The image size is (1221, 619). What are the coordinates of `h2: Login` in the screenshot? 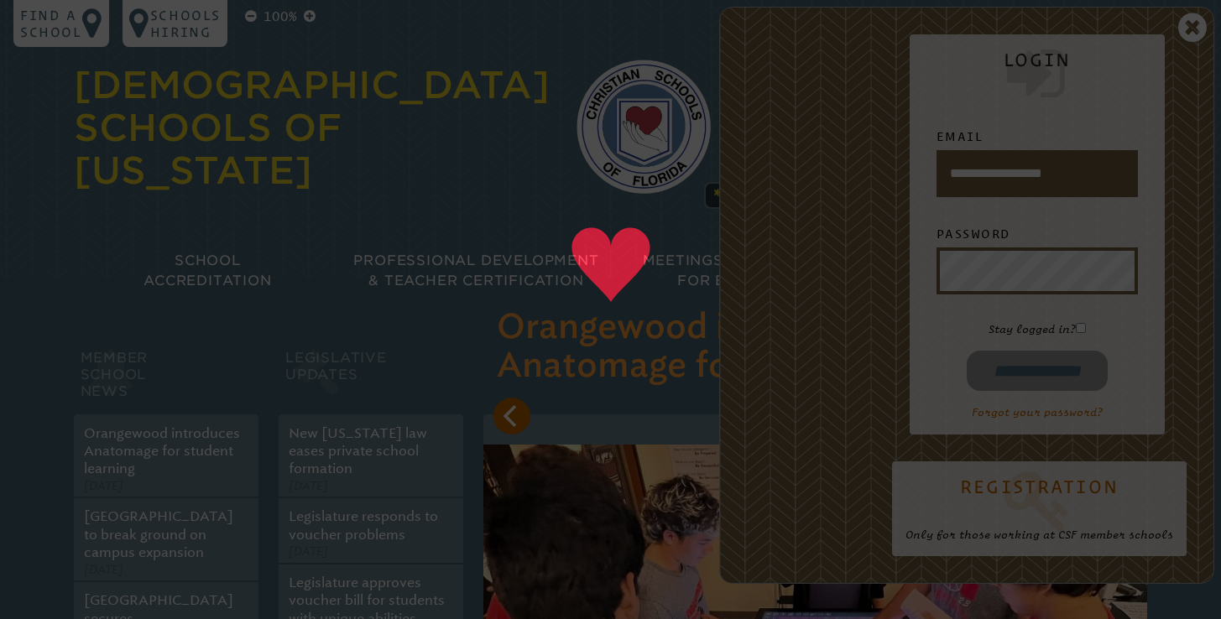 It's located at (1037, 78).